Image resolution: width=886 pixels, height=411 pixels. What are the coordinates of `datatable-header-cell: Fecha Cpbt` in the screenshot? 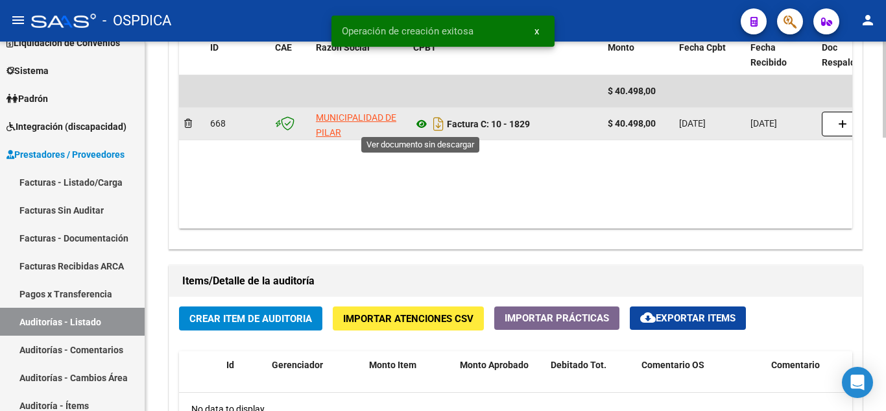 It's located at (710, 55).